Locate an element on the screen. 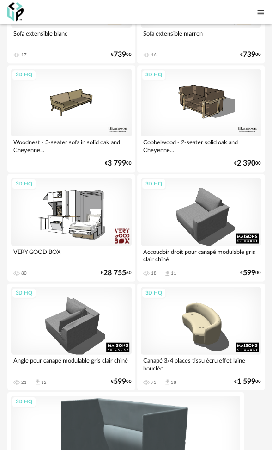 The width and height of the screenshot is (272, 450). span: 28 755 is located at coordinates (115, 272).